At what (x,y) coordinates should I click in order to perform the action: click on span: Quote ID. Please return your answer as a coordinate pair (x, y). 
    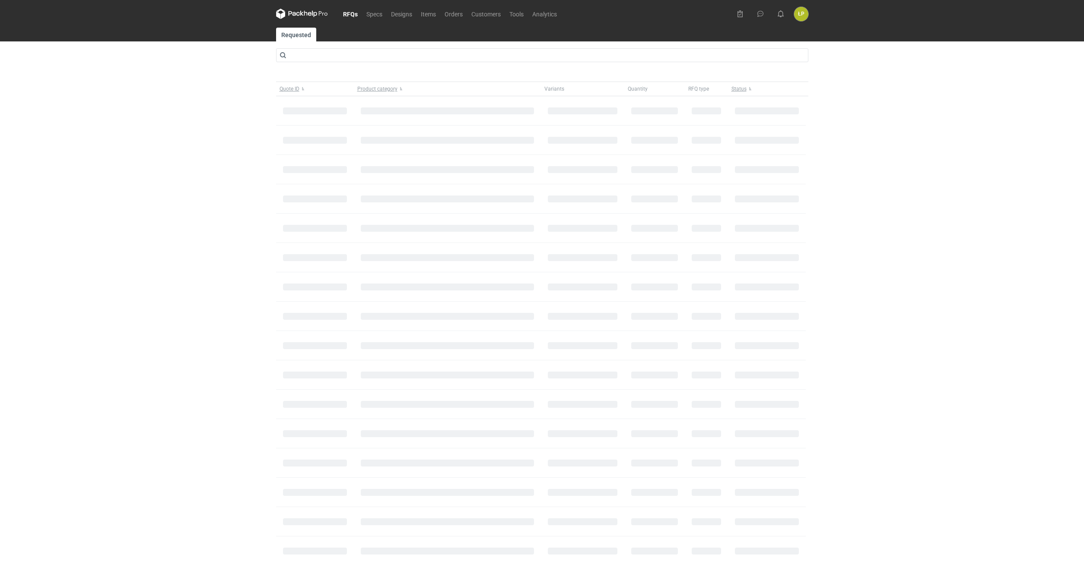
    Looking at the image, I should click on (289, 89).